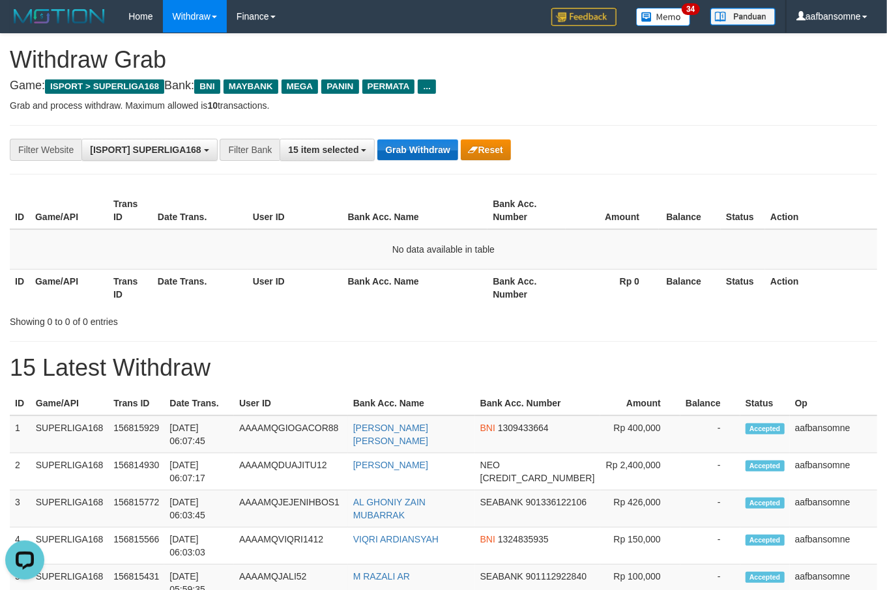  I want to click on div: Filter Bank, so click(250, 150).